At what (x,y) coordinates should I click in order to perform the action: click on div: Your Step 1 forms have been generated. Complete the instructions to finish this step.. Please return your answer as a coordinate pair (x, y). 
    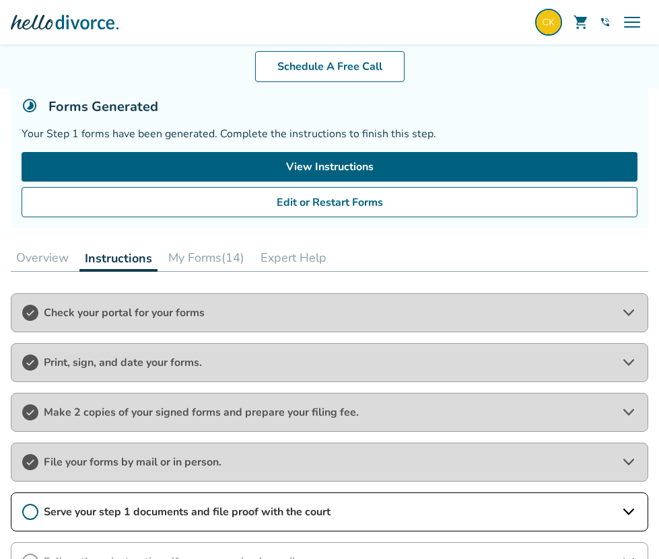
    Looking at the image, I should click on (329, 134).